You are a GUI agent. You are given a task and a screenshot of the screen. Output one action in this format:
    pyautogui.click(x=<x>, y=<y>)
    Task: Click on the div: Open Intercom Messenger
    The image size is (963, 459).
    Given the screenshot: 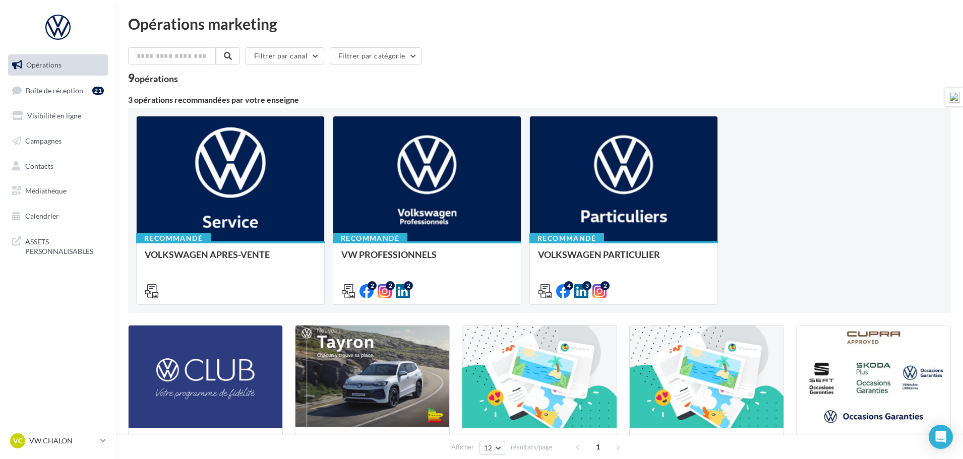 What is the action you would take?
    pyautogui.click(x=941, y=437)
    